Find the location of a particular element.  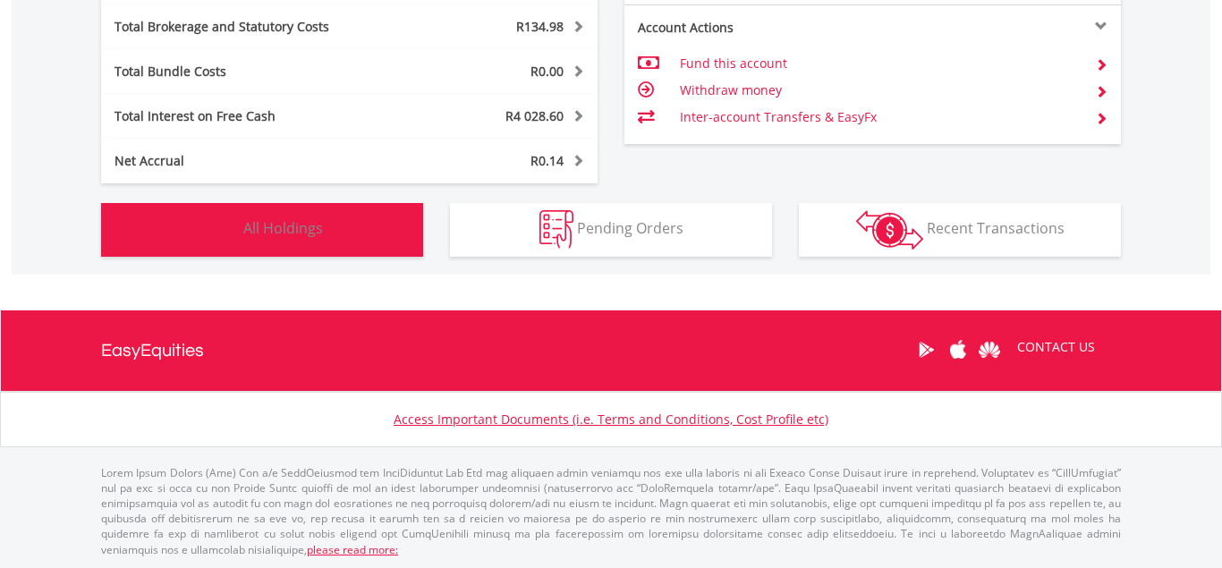

td: Inter-account Transfers & EasyFx is located at coordinates (880, 117).